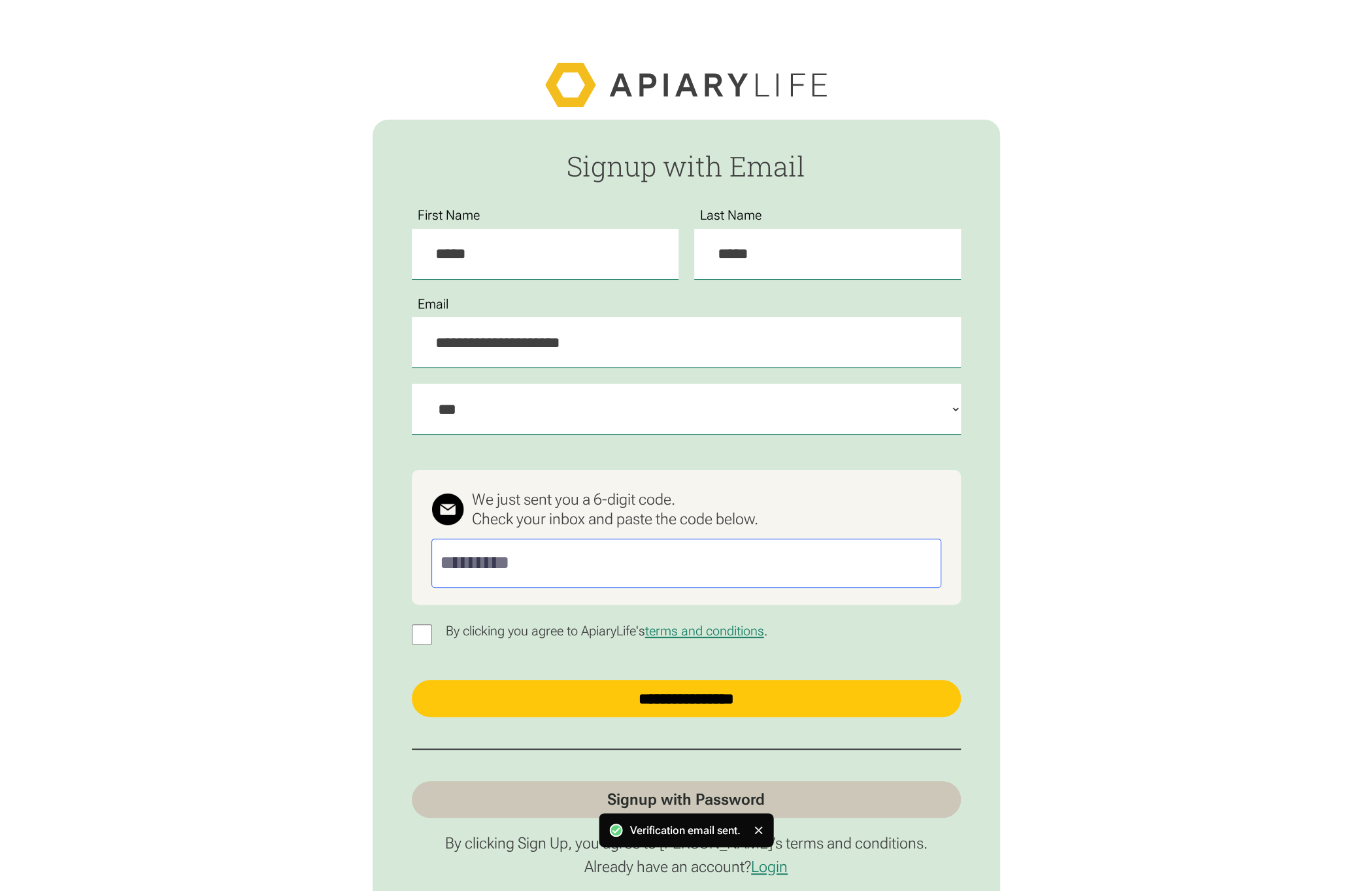 The image size is (1372, 891). I want to click on a: terms and conditions, so click(705, 631).